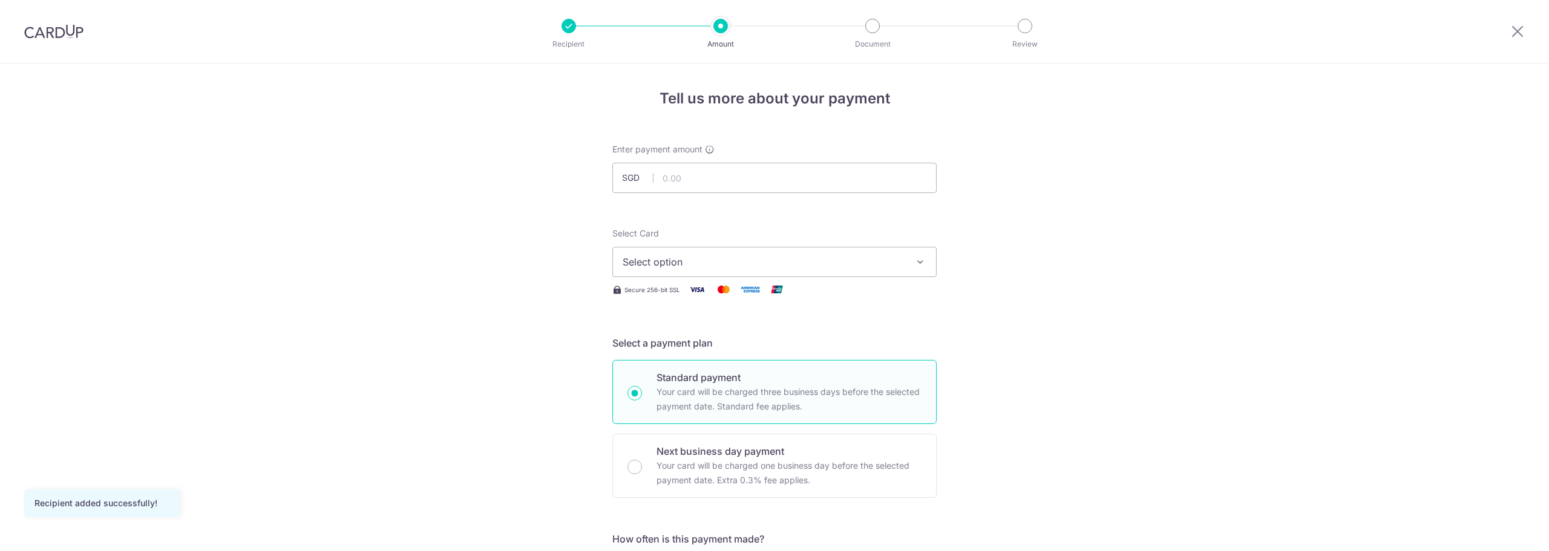 The width and height of the screenshot is (1549, 551). What do you see at coordinates (569, 44) in the screenshot?
I see `p: Recipient` at bounding box center [569, 44].